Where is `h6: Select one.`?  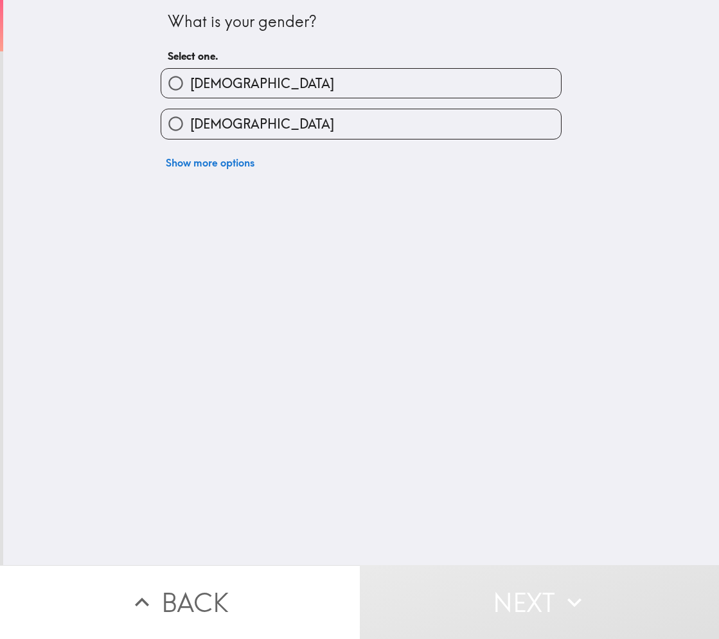 h6: Select one. is located at coordinates (361, 56).